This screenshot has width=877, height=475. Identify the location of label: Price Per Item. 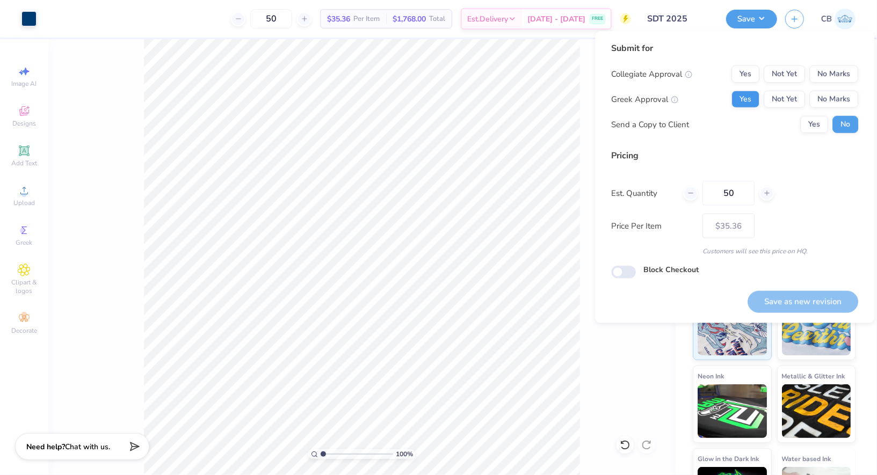
(653, 226).